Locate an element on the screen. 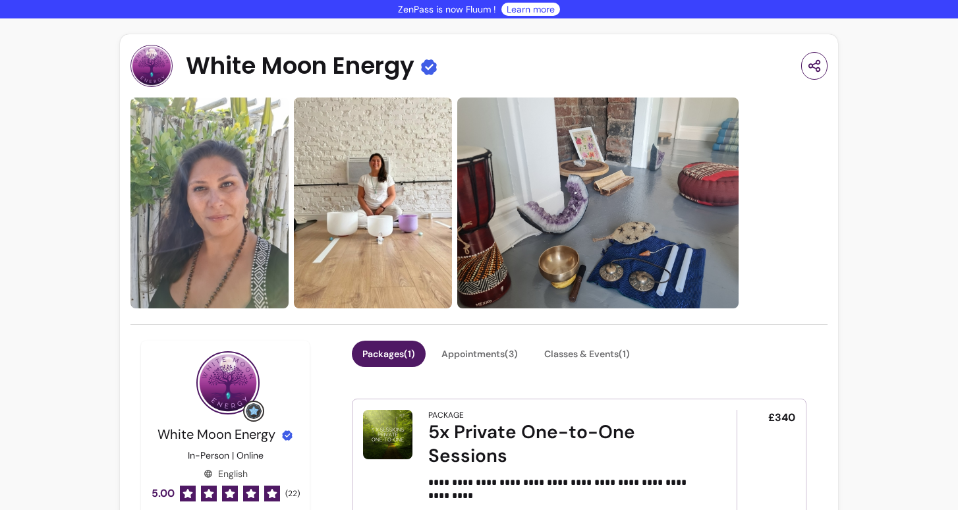 Image resolution: width=958 pixels, height=510 pixels. button: Appointments(3) is located at coordinates (480, 354).